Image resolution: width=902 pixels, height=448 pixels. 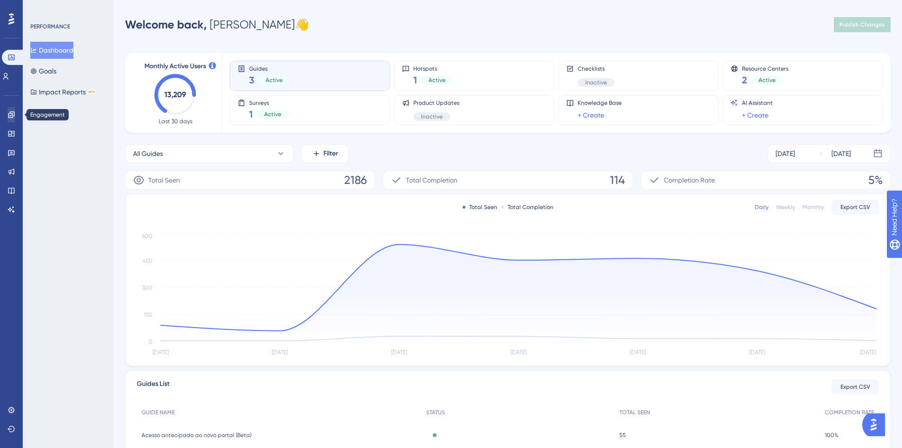 I want to click on span: Knowledge Base, so click(x=600, y=103).